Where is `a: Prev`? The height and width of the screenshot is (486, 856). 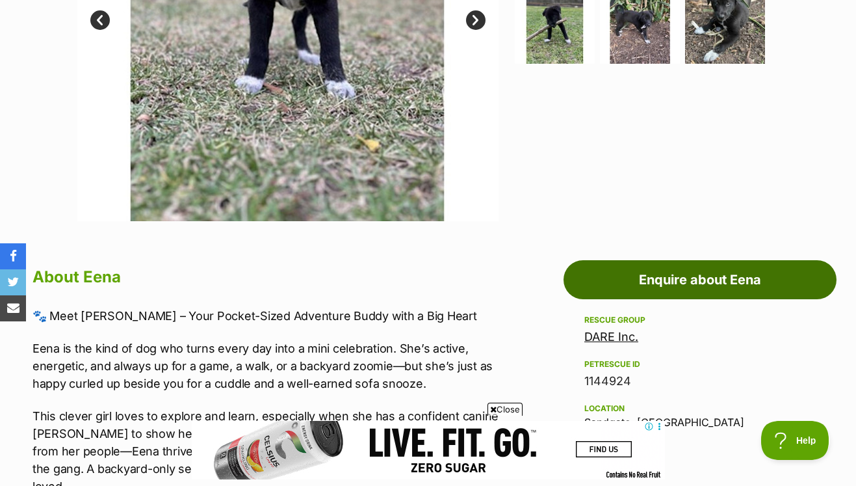 a: Prev is located at coordinates (100, 20).